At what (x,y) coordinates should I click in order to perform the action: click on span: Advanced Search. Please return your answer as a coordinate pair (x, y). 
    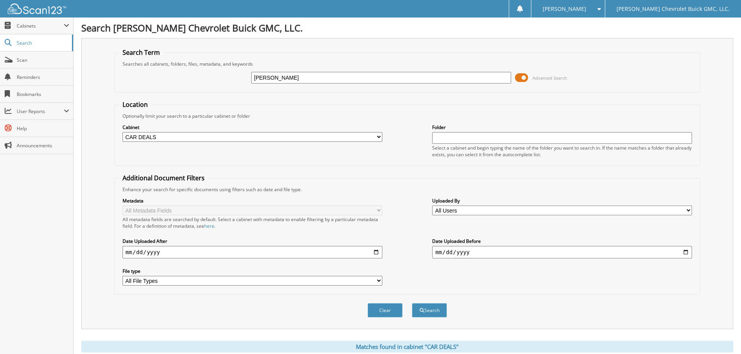
    Looking at the image, I should click on (549, 78).